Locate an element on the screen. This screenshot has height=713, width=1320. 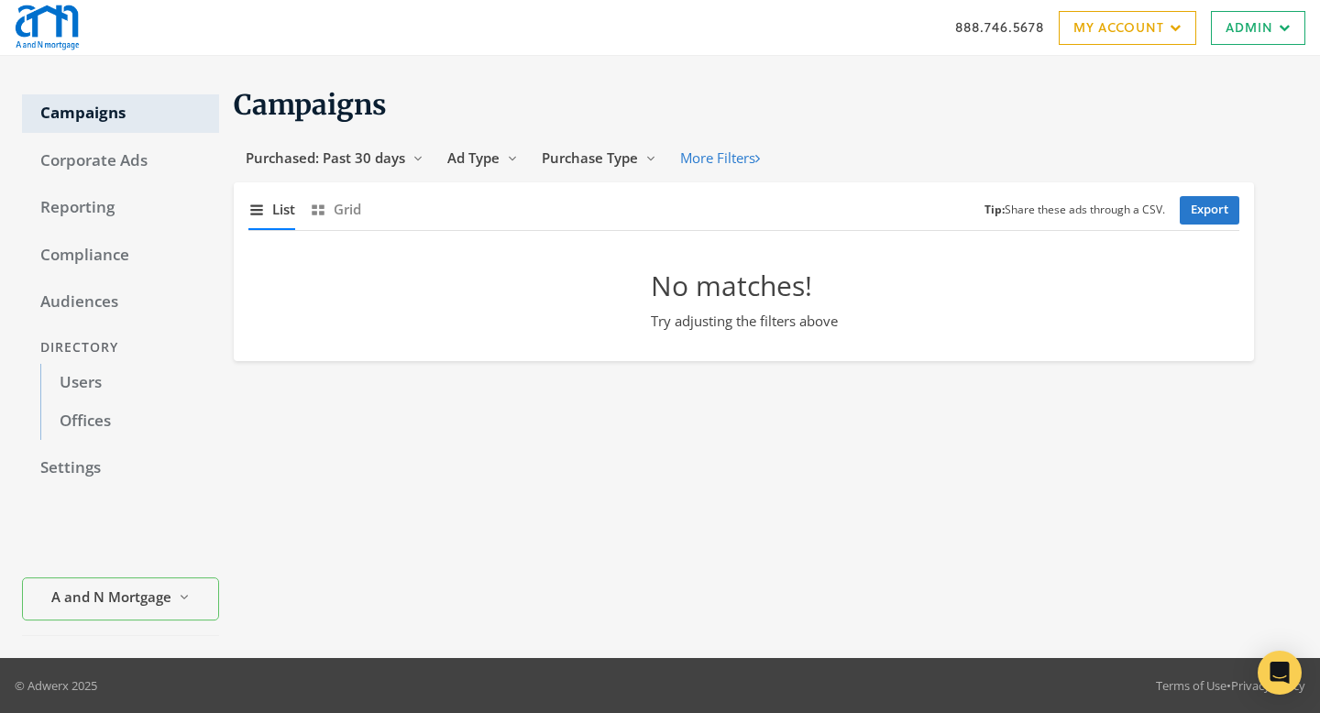
h2: No matches! is located at coordinates (745, 285).